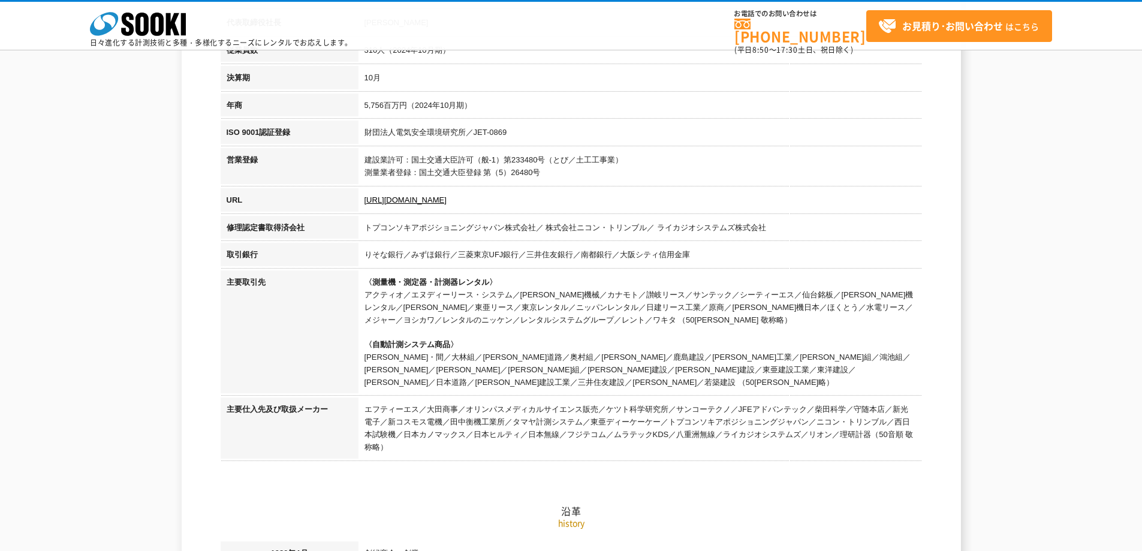  Describe the element at coordinates (571, 451) in the screenshot. I see `h2: 沿革` at that location.